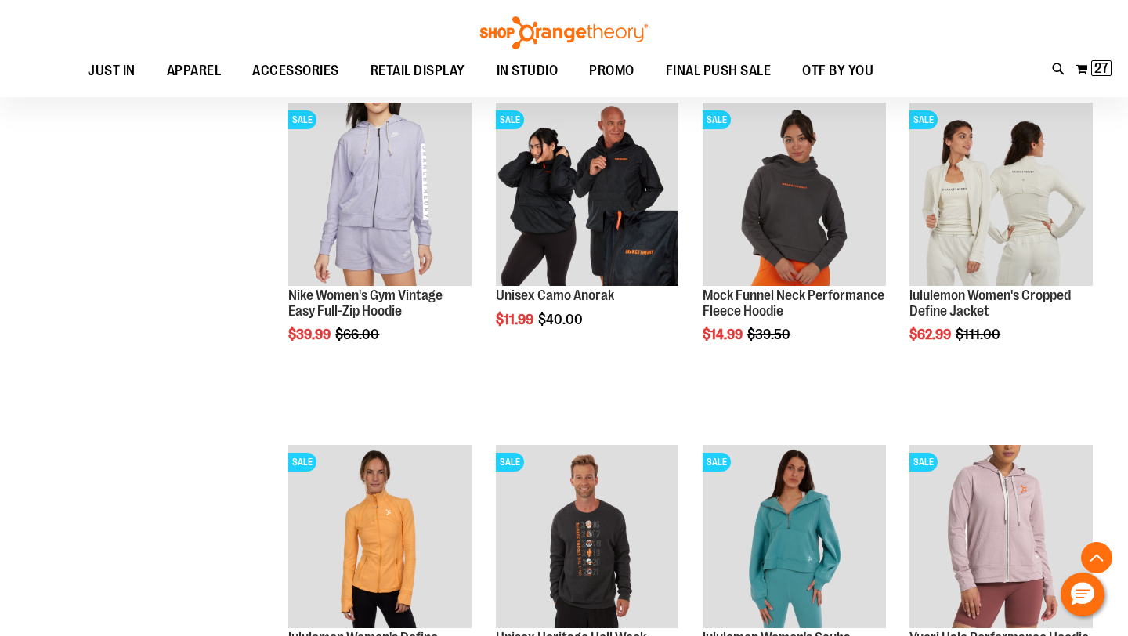  Describe the element at coordinates (838, 71) in the screenshot. I see `a: OTF BY YOU` at that location.